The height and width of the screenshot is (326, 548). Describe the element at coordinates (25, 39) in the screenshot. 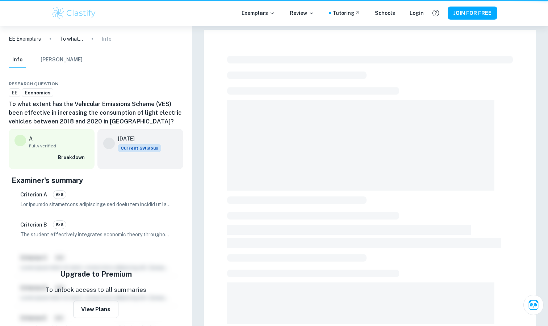

I see `a: EE Exemplars` at that location.